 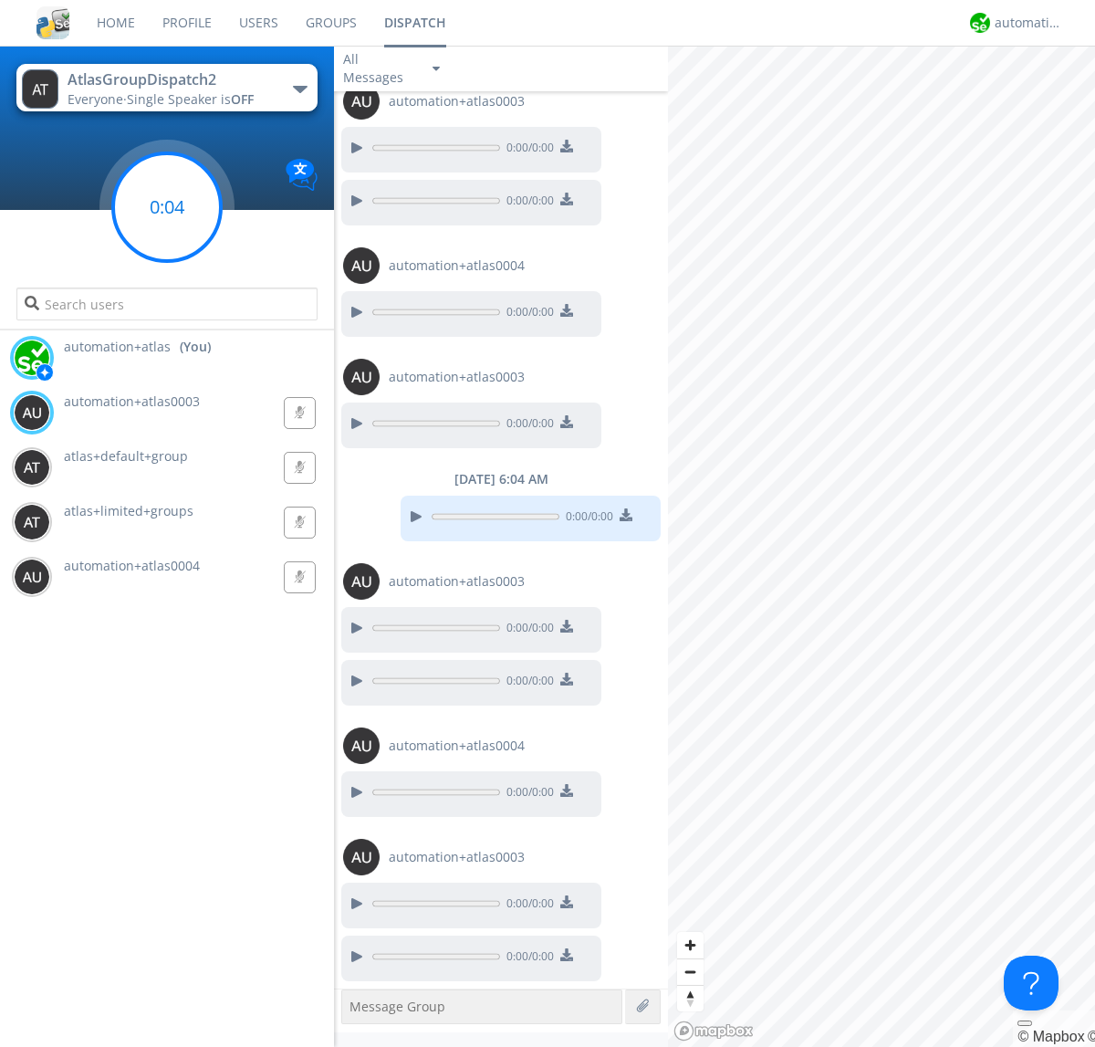 What do you see at coordinates (690, 972) in the screenshot?
I see `span: Zoom out` at bounding box center [690, 972].